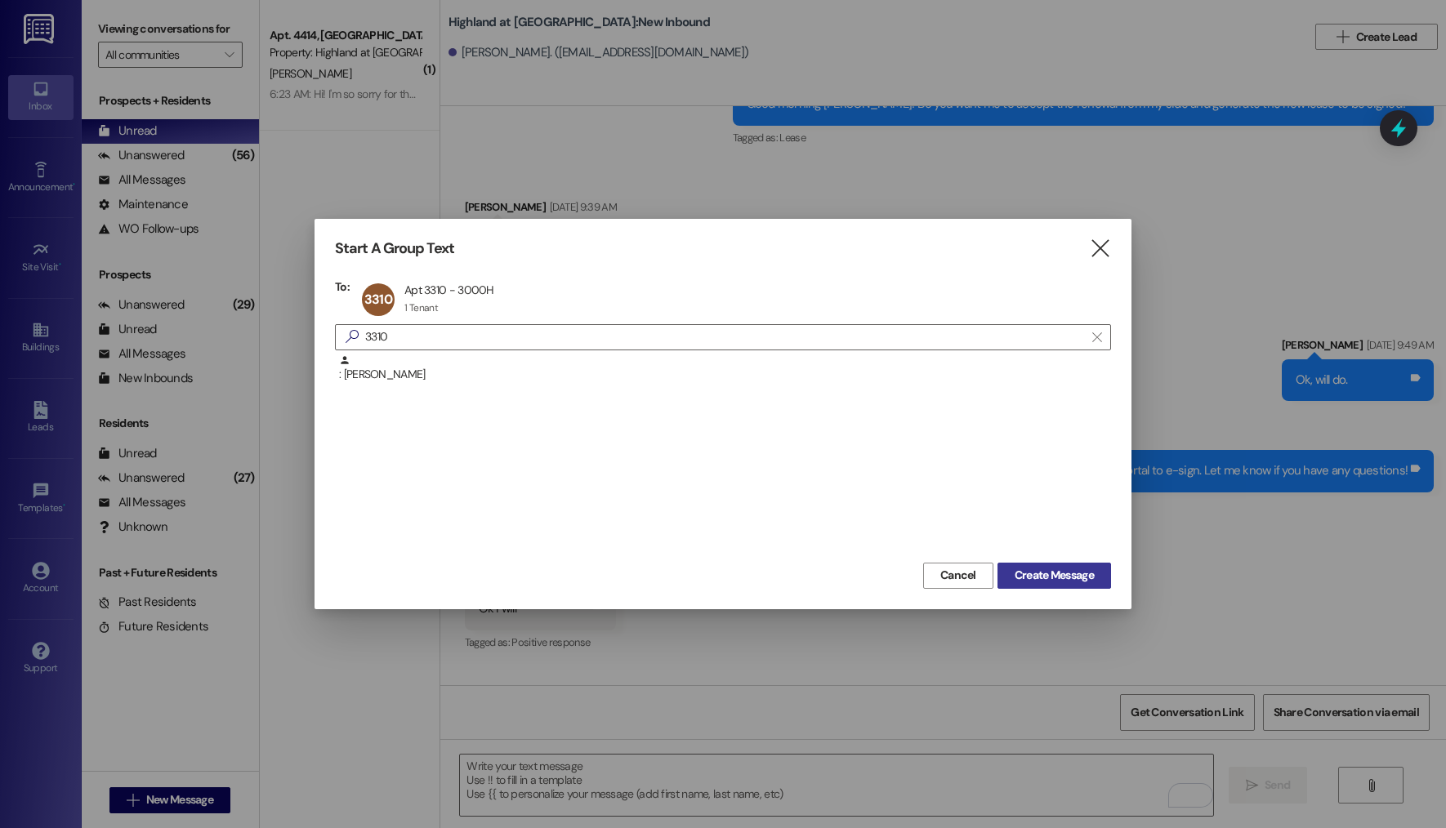 The image size is (1446, 828). I want to click on div: Apt 3310 - 3000H, so click(449, 290).